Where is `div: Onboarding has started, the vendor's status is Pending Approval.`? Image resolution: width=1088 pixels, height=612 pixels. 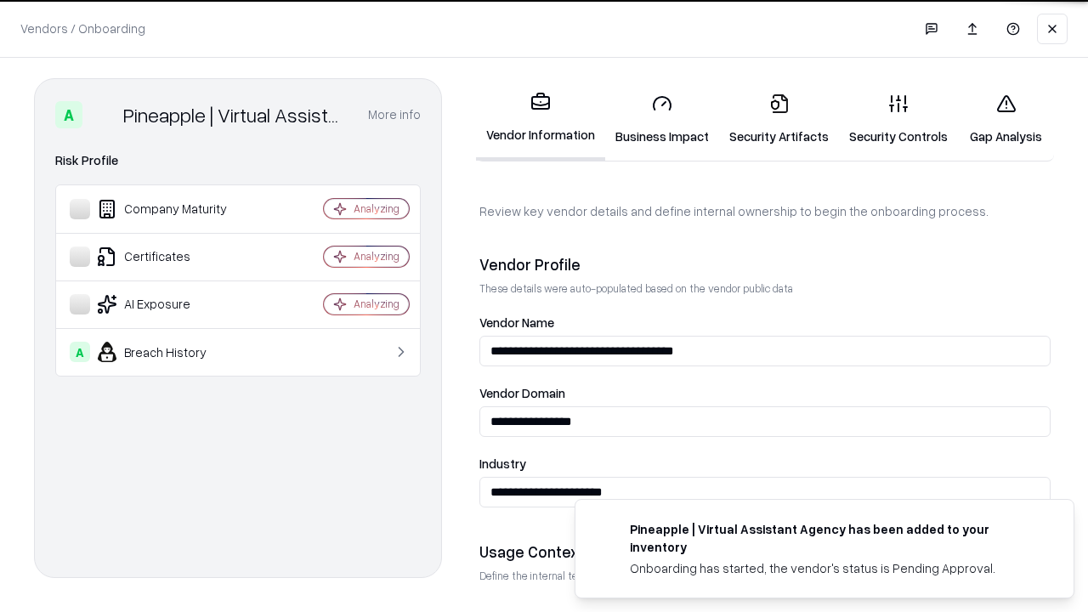
div: Onboarding has started, the vendor's status is Pending Approval. is located at coordinates (832, 568).